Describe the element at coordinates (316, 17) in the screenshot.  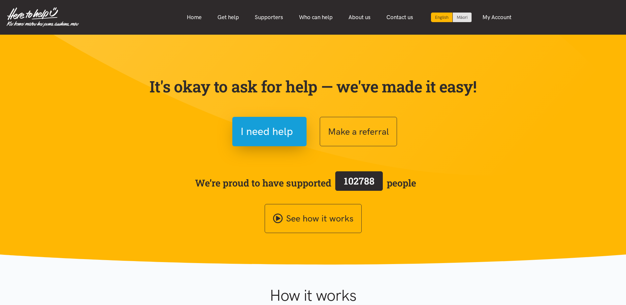
I see `a: Who can help` at that location.